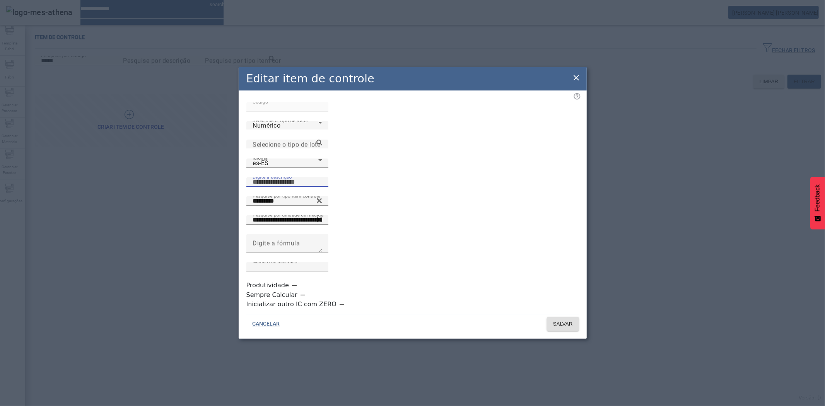  What do you see at coordinates (266, 324) in the screenshot?
I see `button: CANCELAR` at bounding box center [266, 324].